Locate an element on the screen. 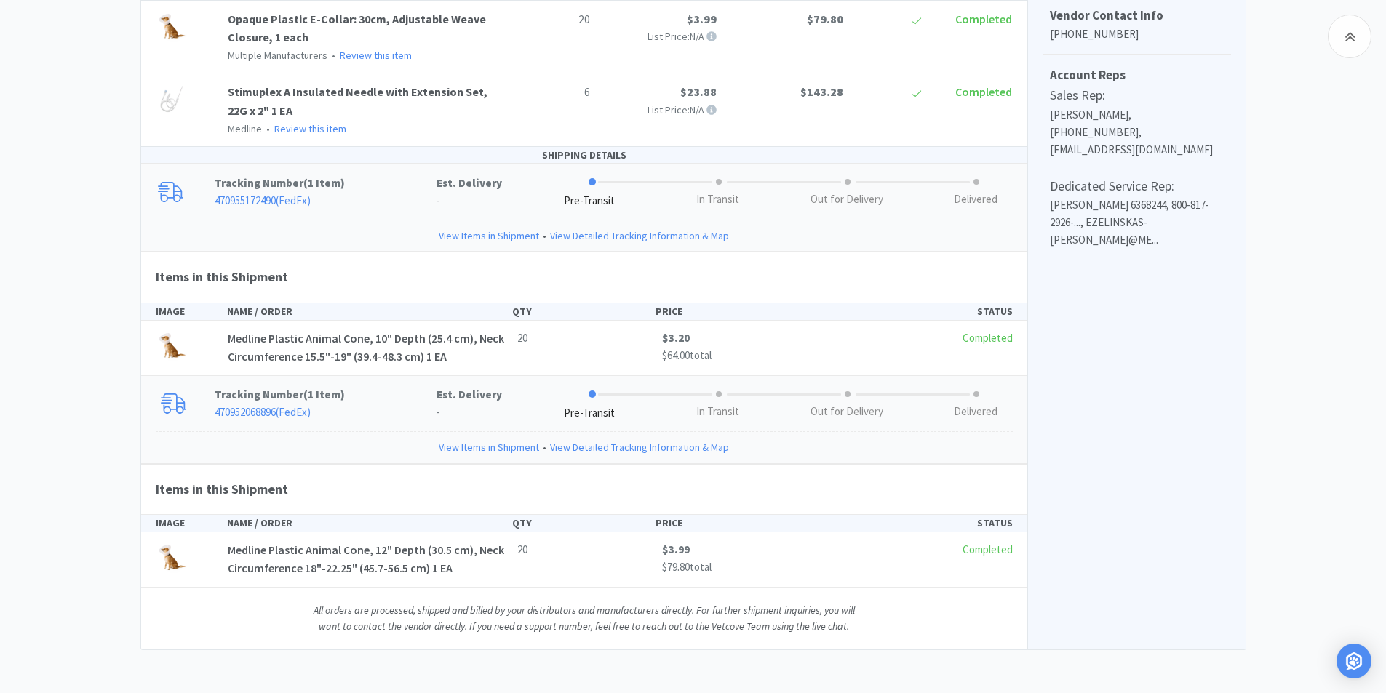  div: Open Intercom Messenger is located at coordinates (1354, 661).